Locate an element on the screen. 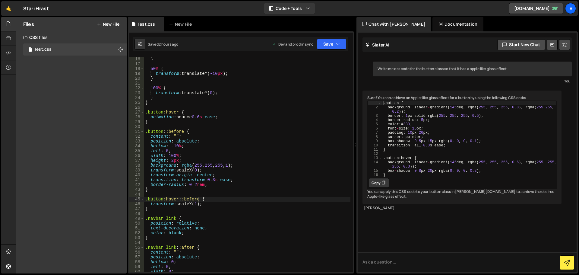 The height and width of the screenshot is (275, 579). div: 35 is located at coordinates (137, 151).